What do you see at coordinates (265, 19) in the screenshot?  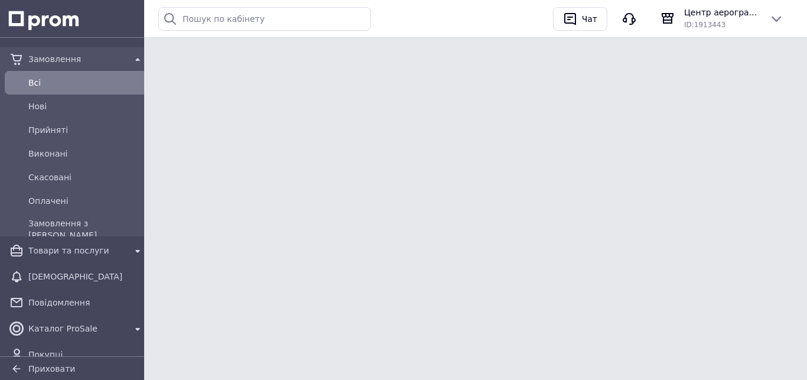 I see `input: Пошук по кабінету` at bounding box center [265, 19].